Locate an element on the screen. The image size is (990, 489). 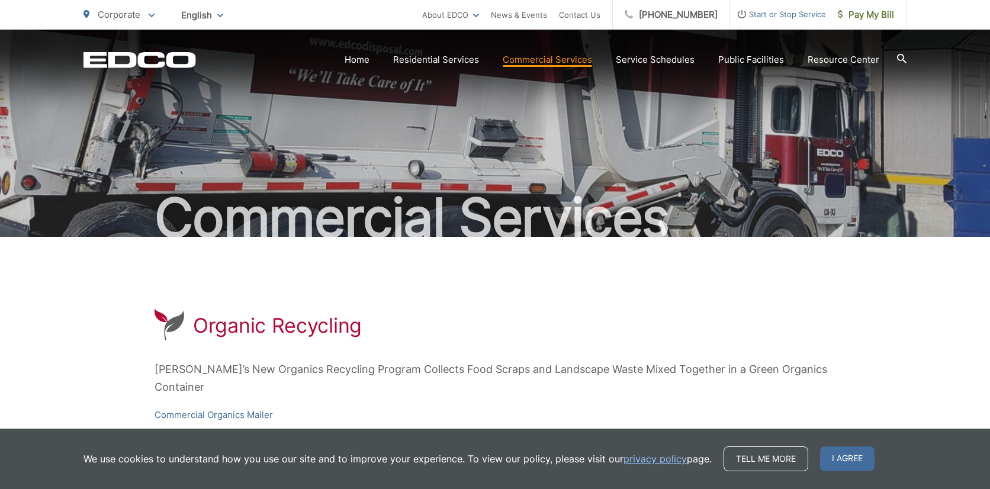
a: Public Facilities is located at coordinates (751, 60).